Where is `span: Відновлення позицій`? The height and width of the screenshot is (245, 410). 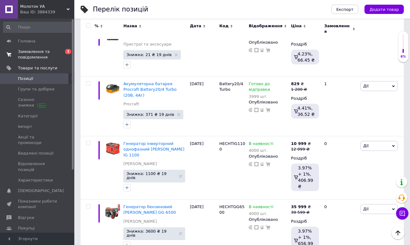 span: Відновлення позицій is located at coordinates (38, 167).